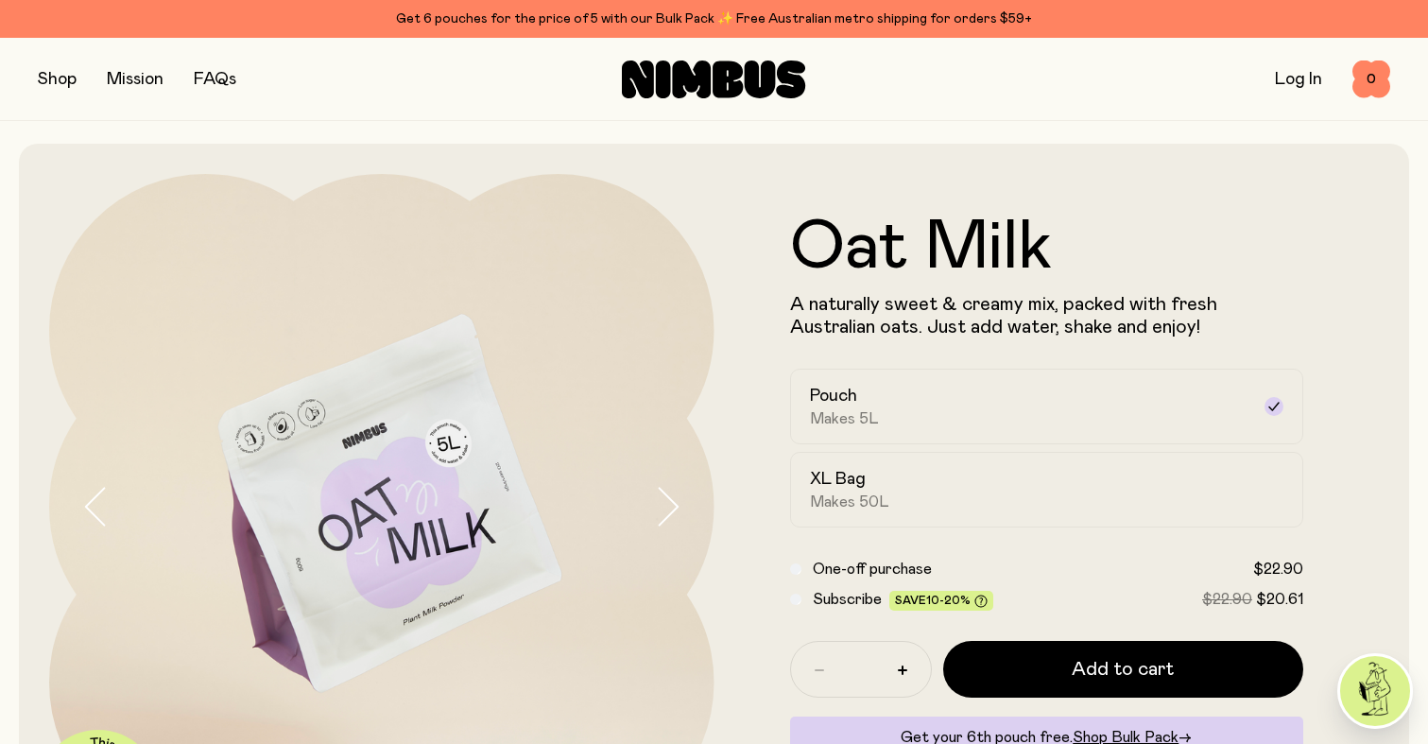 The height and width of the screenshot is (744, 1428). I want to click on span: 10-20%, so click(948, 600).